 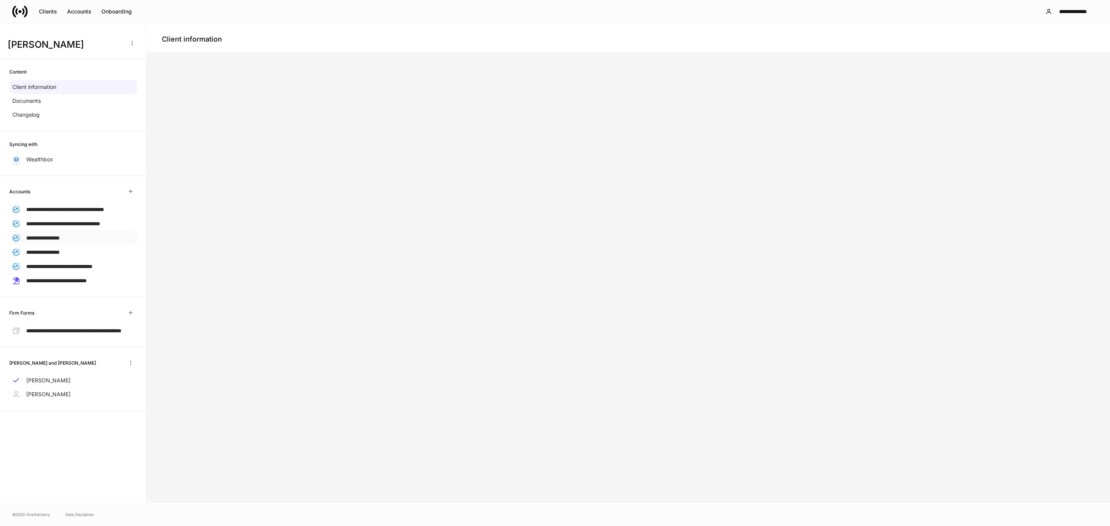 I want to click on h6: Syncing with, so click(x=23, y=144).